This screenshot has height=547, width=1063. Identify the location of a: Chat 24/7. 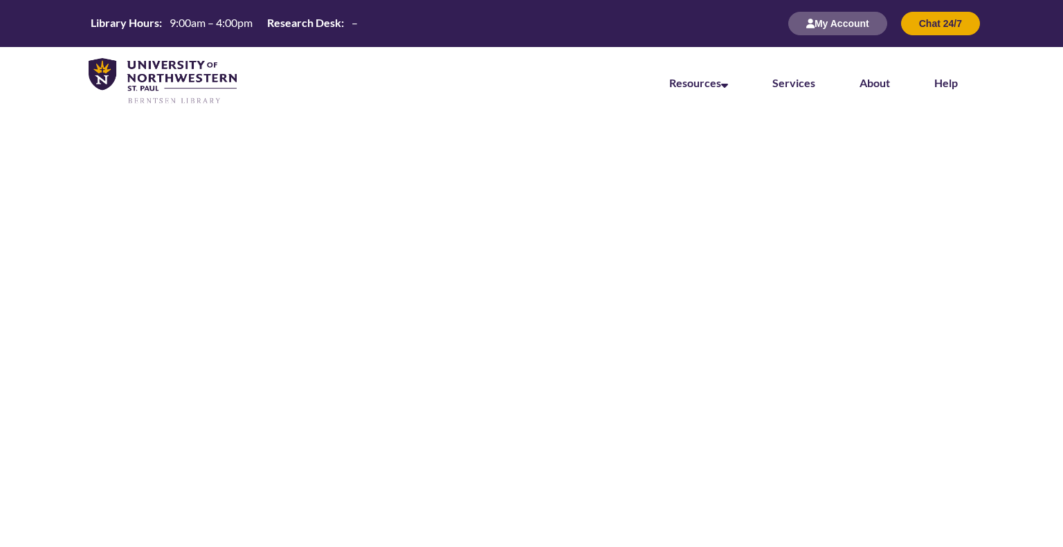
(941, 23).